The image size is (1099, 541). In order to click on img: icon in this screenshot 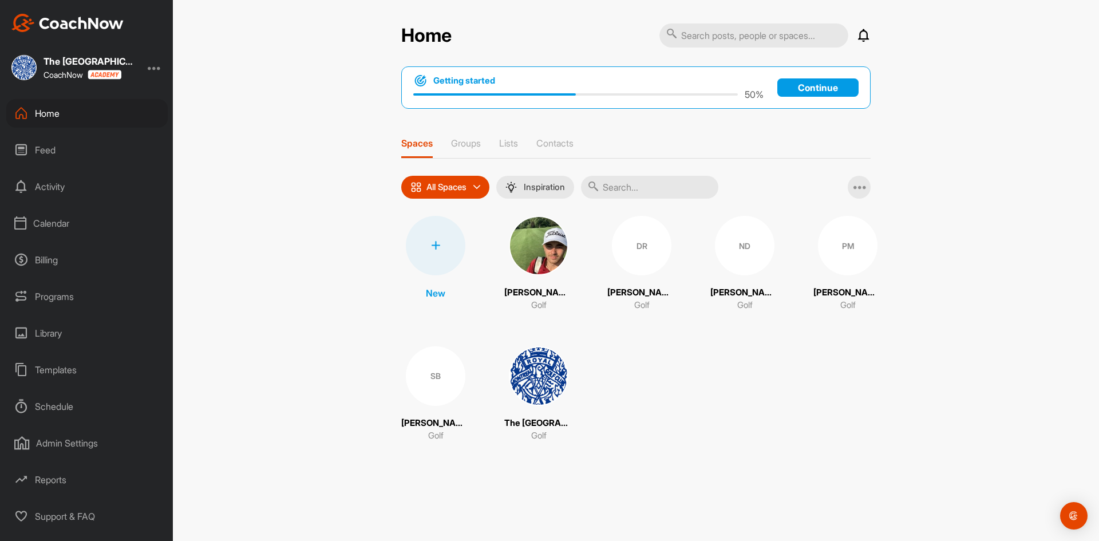, I will do `click(416, 187)`.